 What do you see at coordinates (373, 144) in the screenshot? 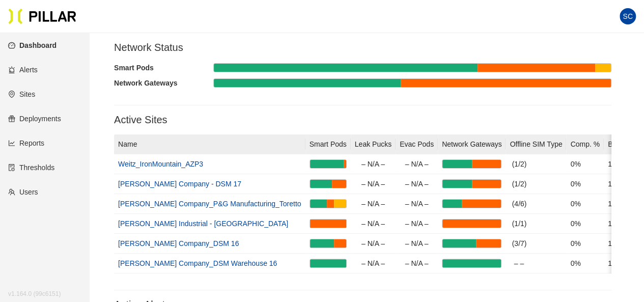
I see `th: Leak Pucks` at bounding box center [373, 144].